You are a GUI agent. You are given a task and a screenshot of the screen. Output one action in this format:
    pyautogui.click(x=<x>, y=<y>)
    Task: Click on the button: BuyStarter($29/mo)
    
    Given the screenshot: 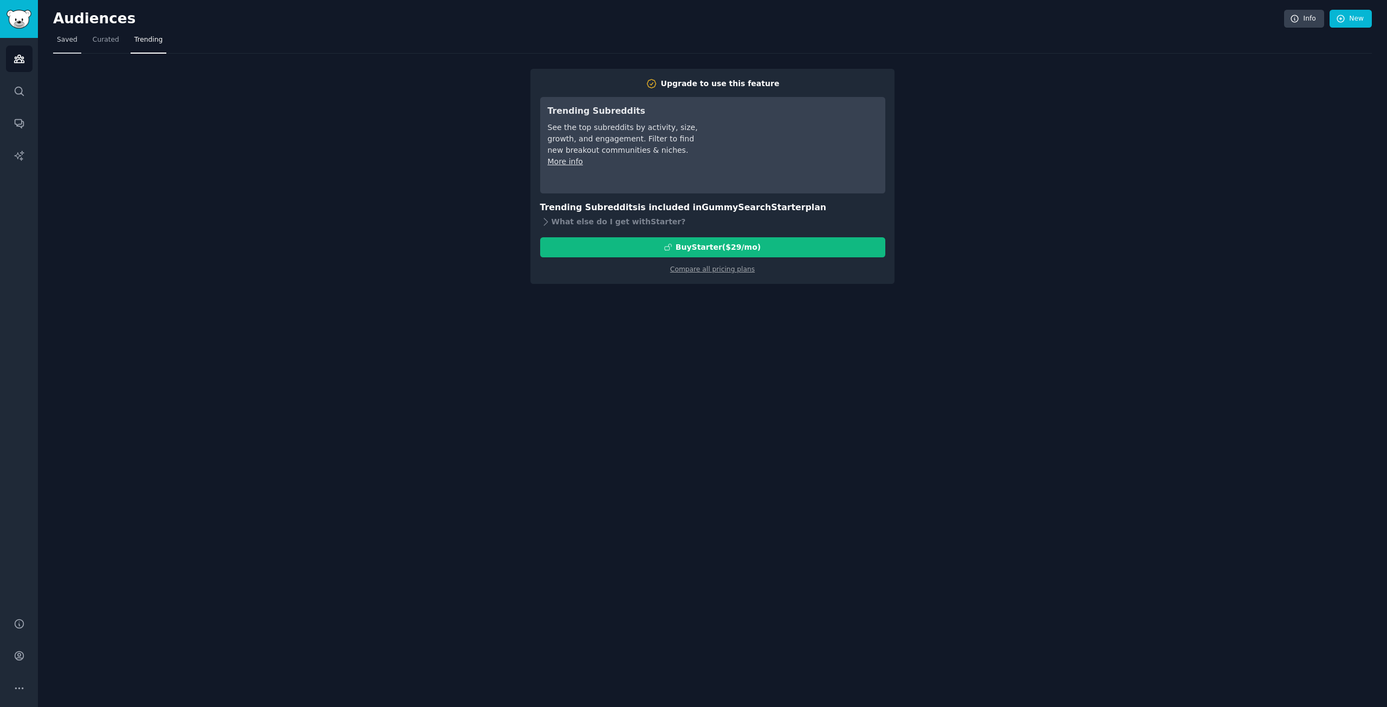 What is the action you would take?
    pyautogui.click(x=712, y=247)
    